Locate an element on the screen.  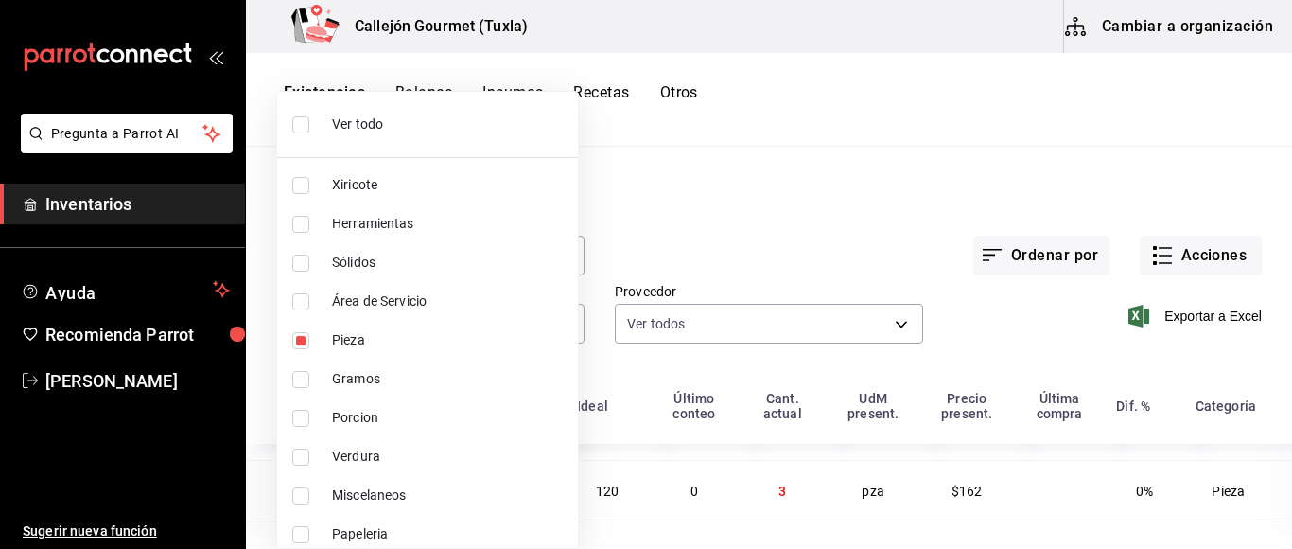
span: Xiricote is located at coordinates (447, 184).